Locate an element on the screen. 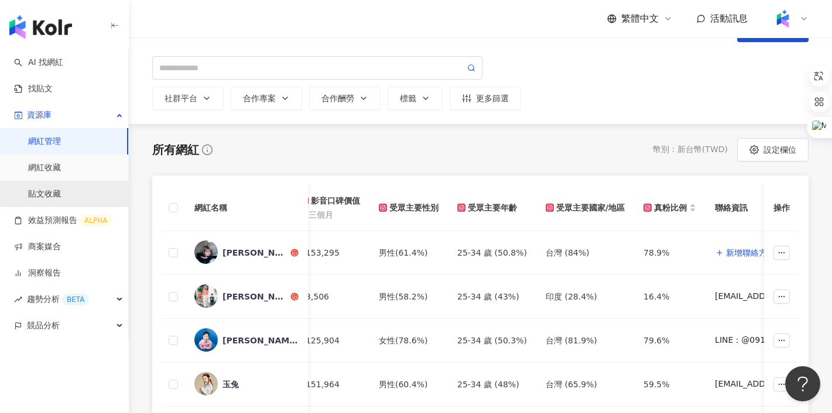 The image size is (832, 413). th: 操作 is located at coordinates (782, 208).